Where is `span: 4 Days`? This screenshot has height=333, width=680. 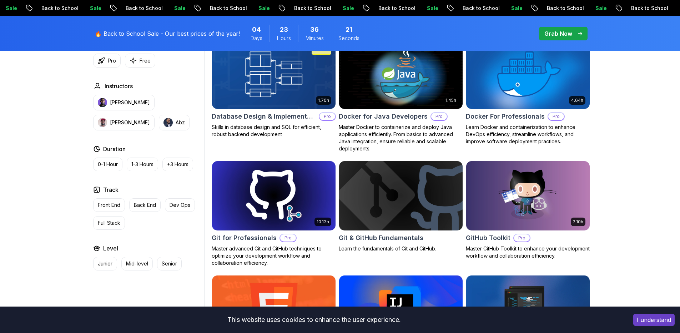
span: 4 Days is located at coordinates (256, 30).